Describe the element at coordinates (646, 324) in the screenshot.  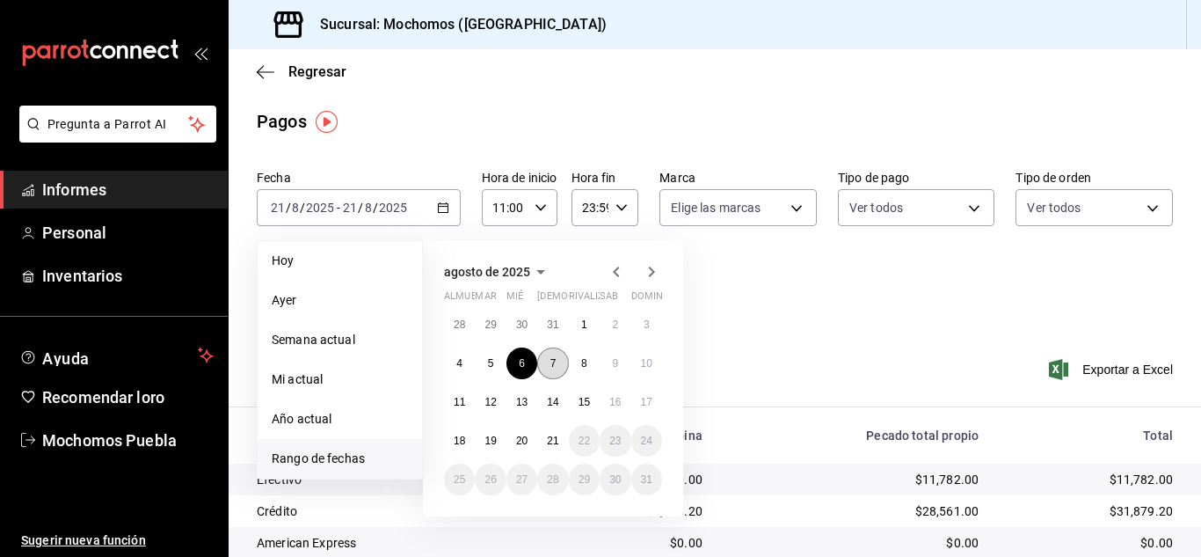
I see `abbr: 3 de agosto de 2025` at that location.